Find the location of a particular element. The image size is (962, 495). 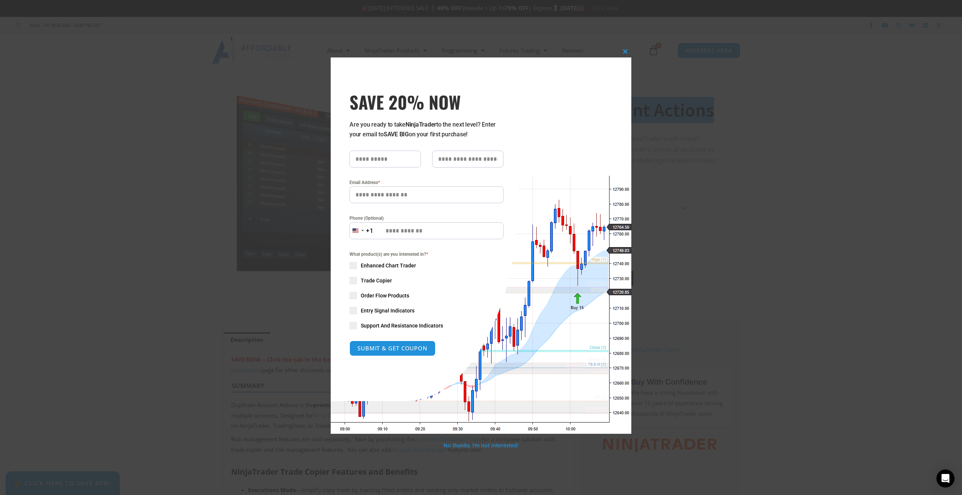

label: Order Flow Products is located at coordinates (426, 296).